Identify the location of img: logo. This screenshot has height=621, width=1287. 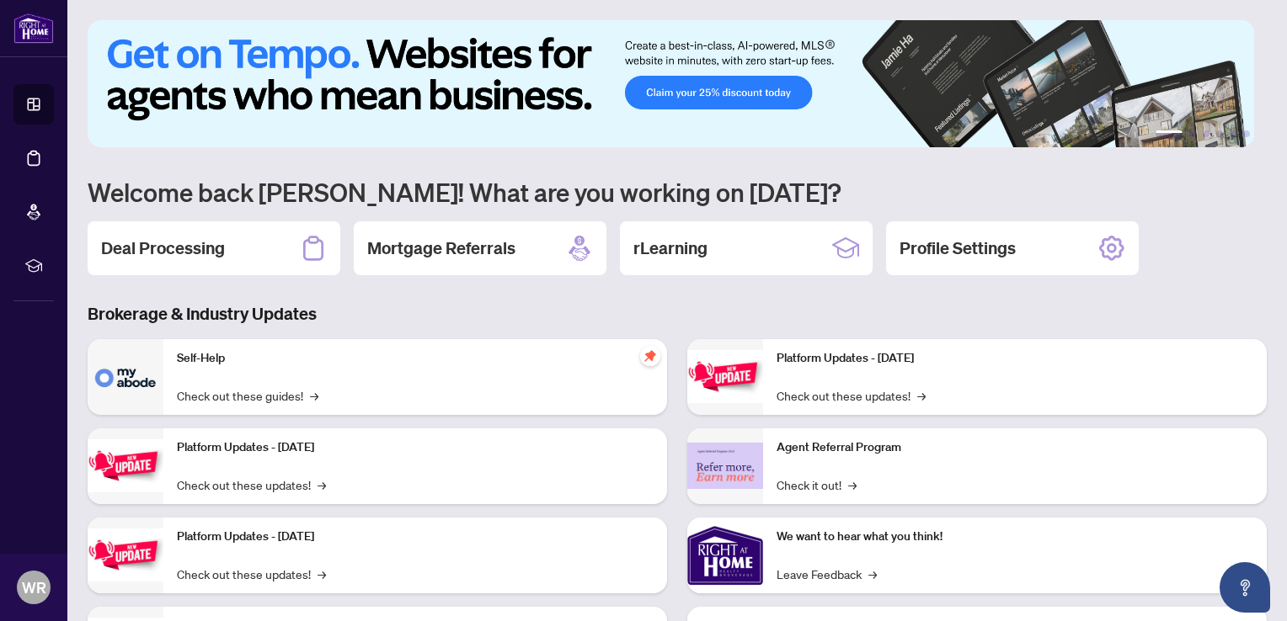
(34, 28).